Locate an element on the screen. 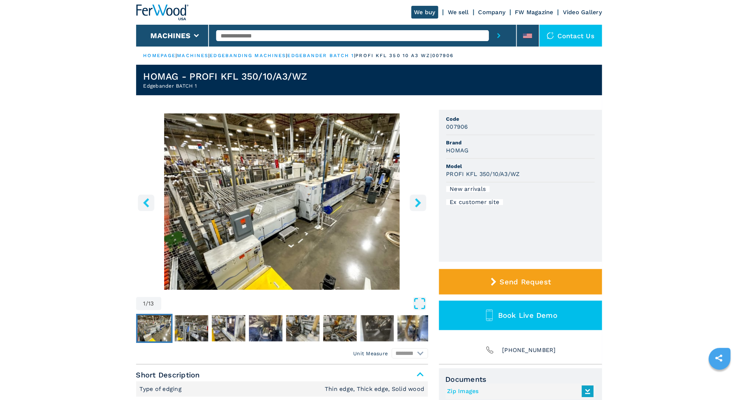  button: Go to Slide 7 is located at coordinates (377, 329).